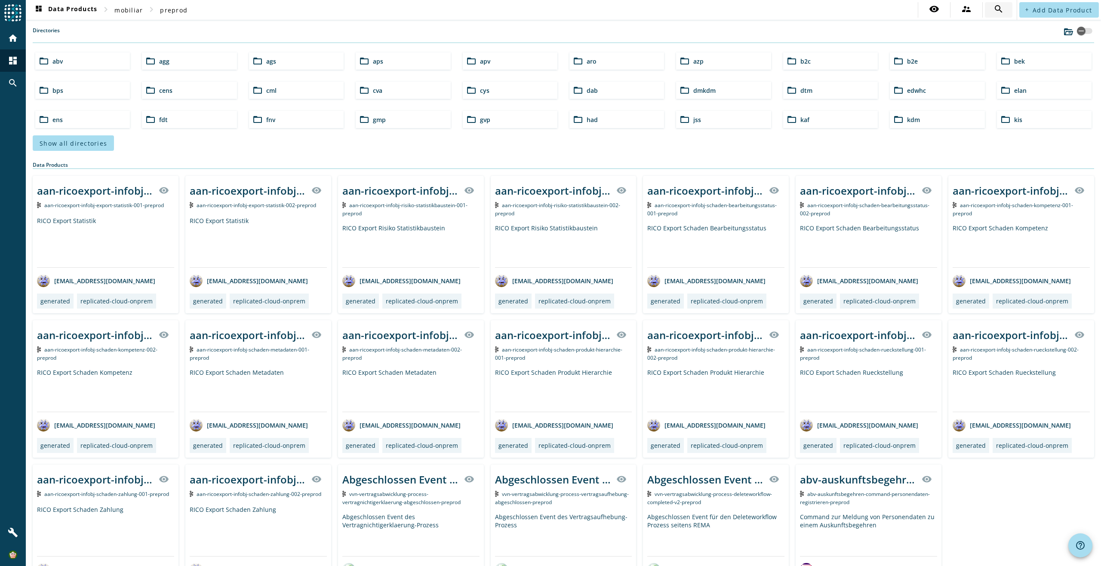  I want to click on mat-icon: home, so click(13, 38).